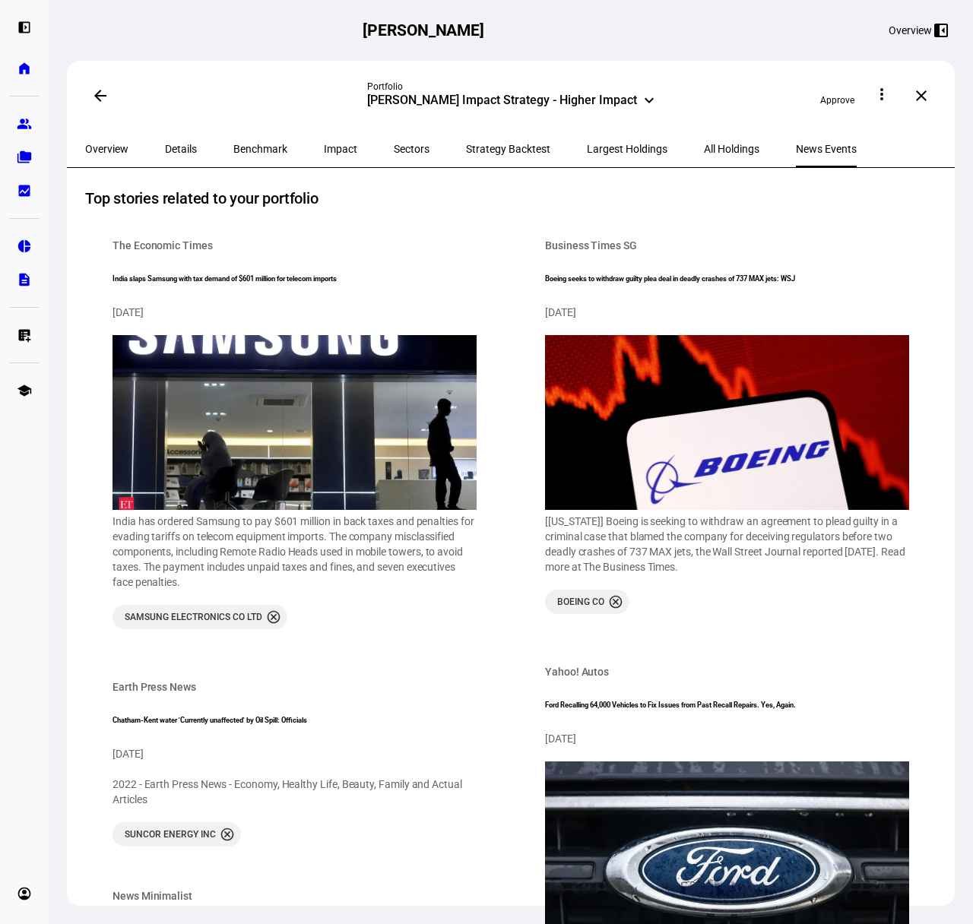 This screenshot has width=973, height=924. Describe the element at coordinates (882, 94) in the screenshot. I see `mat-icon: more_vert` at that location.